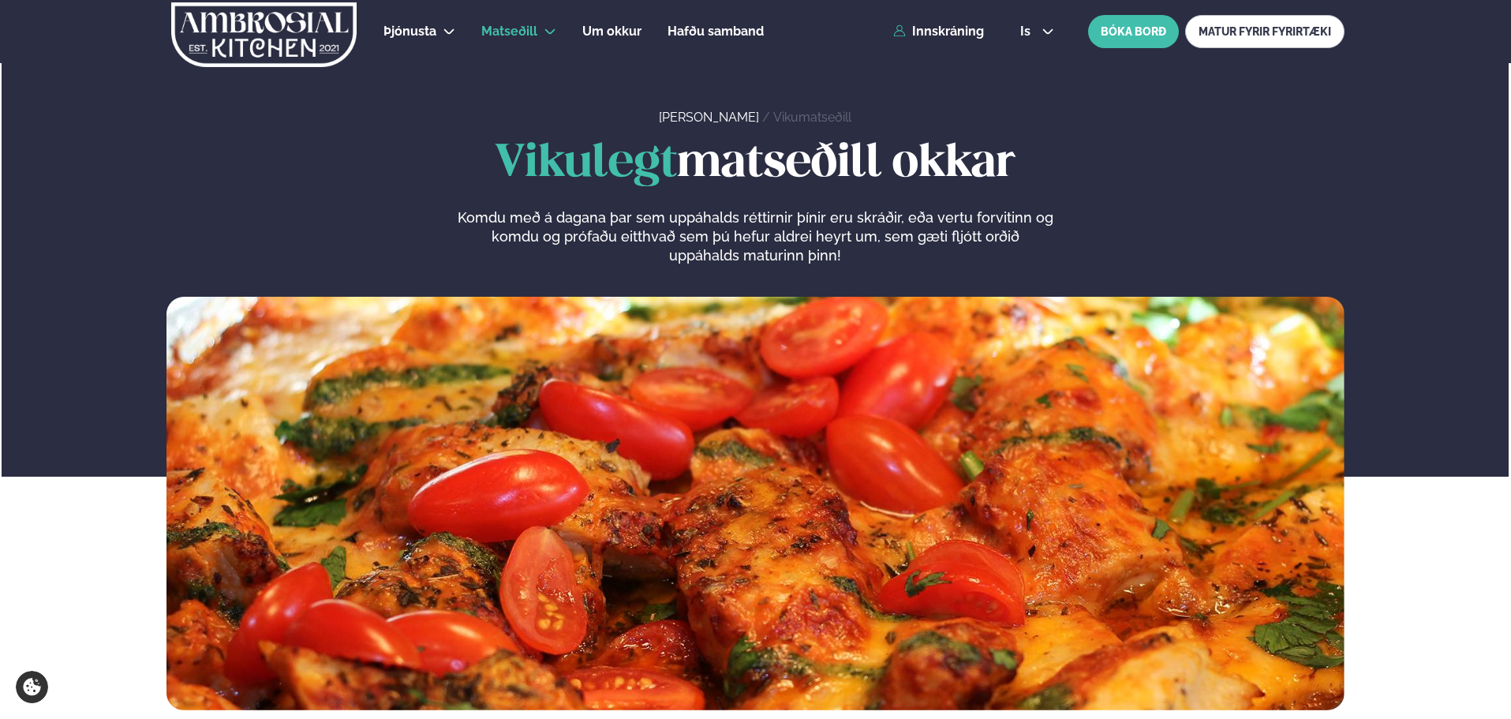 This screenshot has height=719, width=1511. Describe the element at coordinates (612, 31) in the screenshot. I see `span: Um okkur` at that location.